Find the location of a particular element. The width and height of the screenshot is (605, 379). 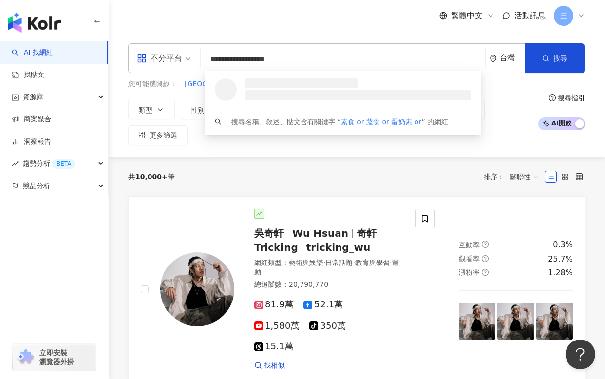

div: 1.28% is located at coordinates (560, 273).